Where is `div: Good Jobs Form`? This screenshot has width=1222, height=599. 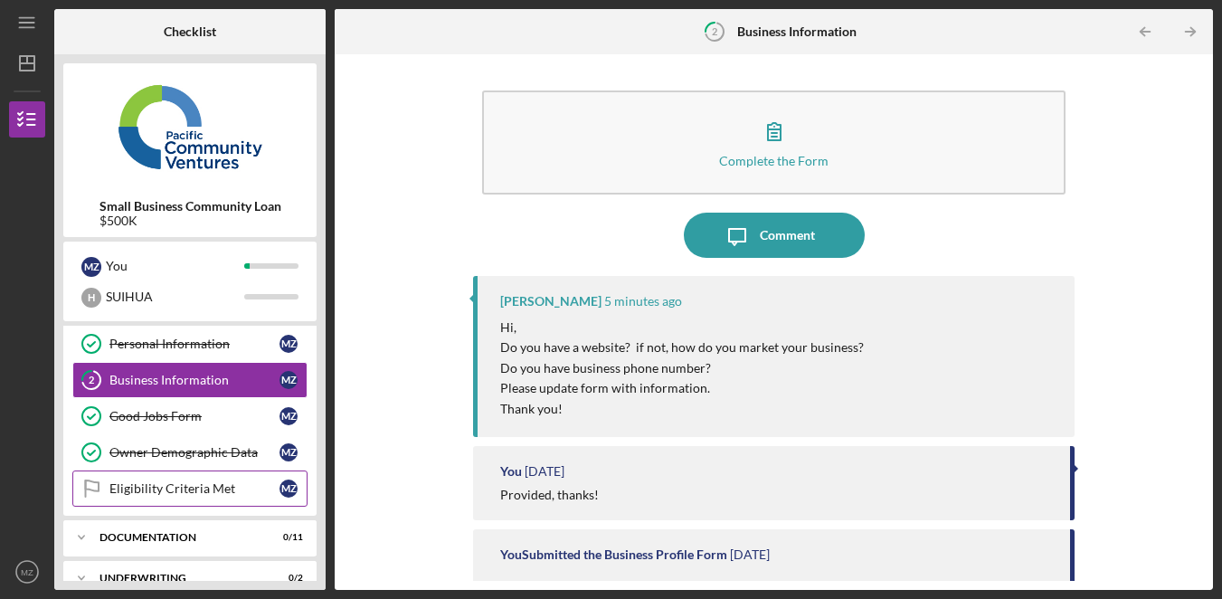 div: Good Jobs Form is located at coordinates (194, 416).